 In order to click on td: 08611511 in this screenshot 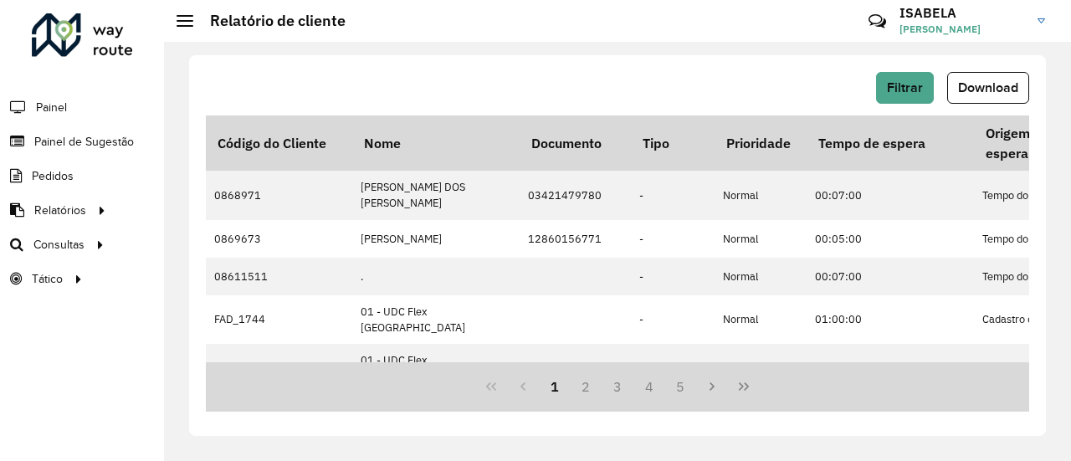, I will do `click(279, 276)`.